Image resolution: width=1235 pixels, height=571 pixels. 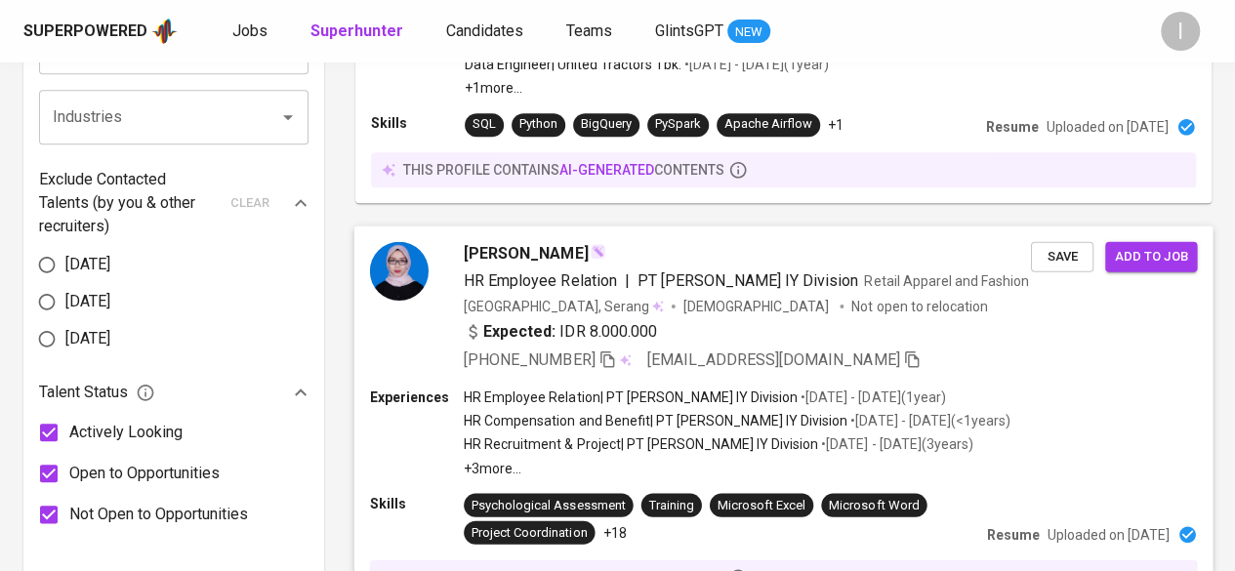 What do you see at coordinates (399, 270) in the screenshot?
I see `img: 1b108a7ecaa61c7cc3db2f20c38b4bb5.jpg` at bounding box center [399, 270].